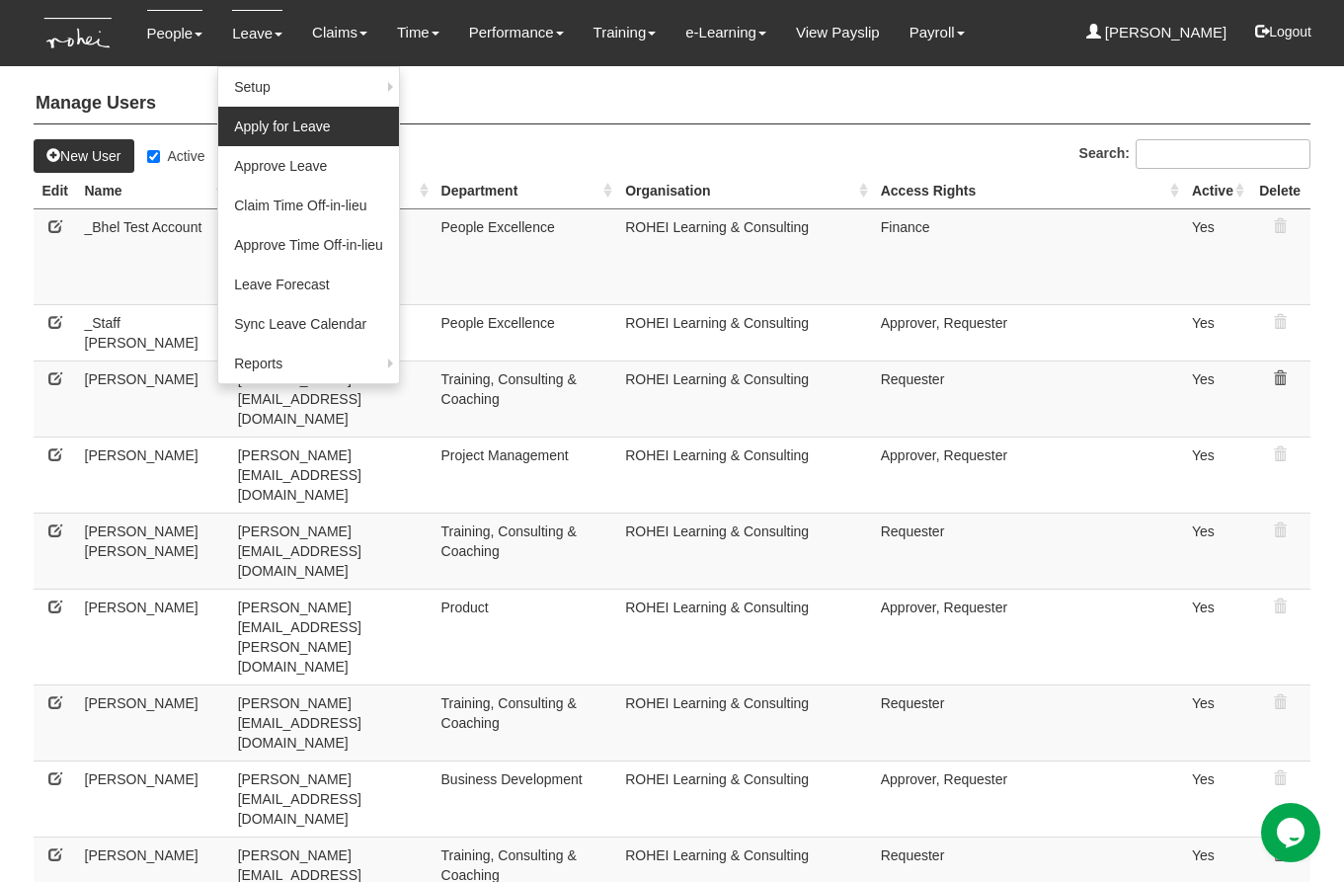 This screenshot has height=882, width=1344. Describe the element at coordinates (308, 324) in the screenshot. I see `a: Sync Leave Calendar` at that location.